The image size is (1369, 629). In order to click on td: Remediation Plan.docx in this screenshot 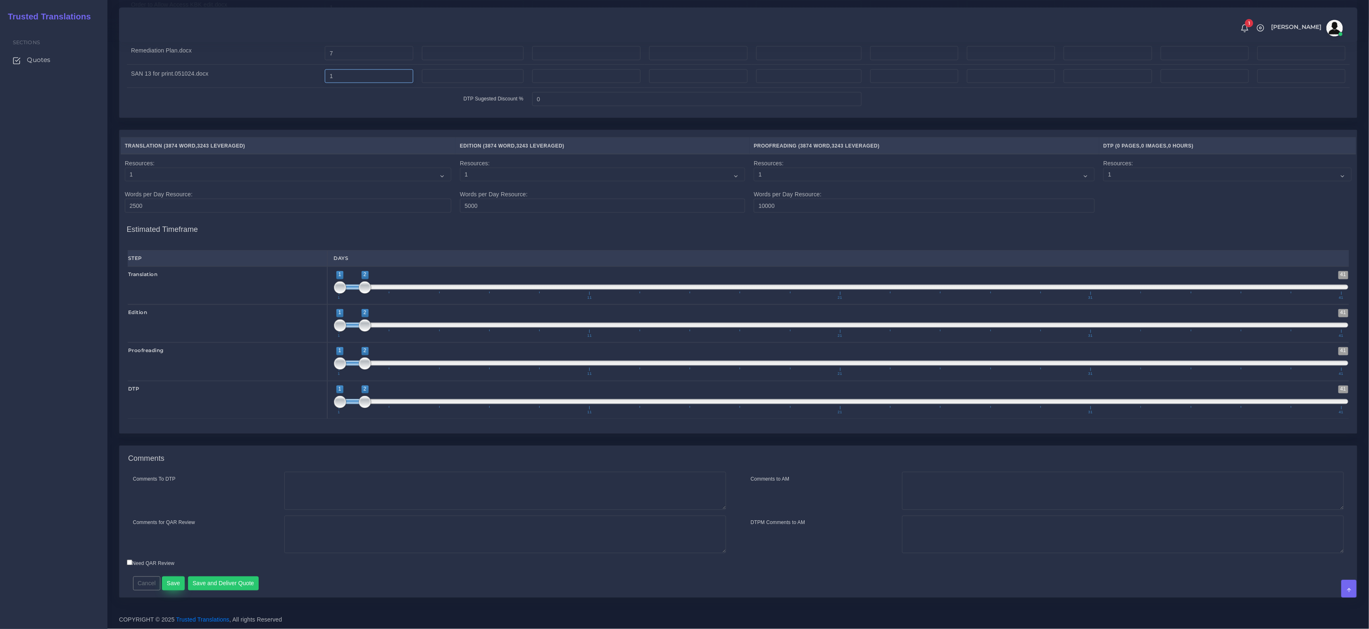, I will do `click(224, 53)`.